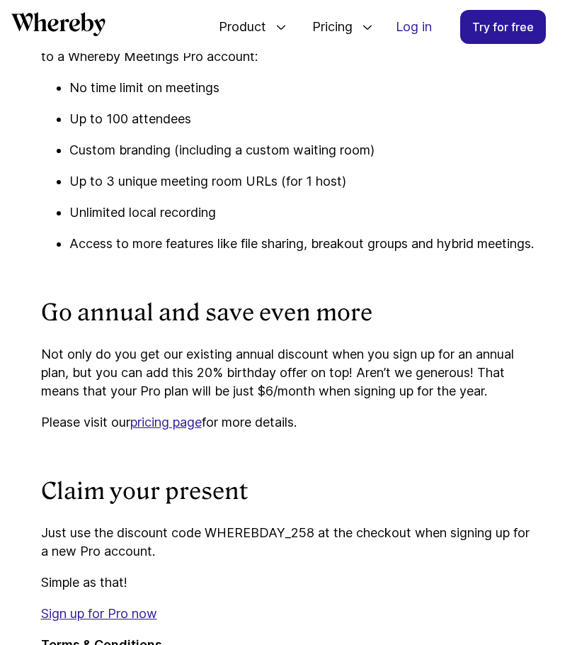  What do you see at coordinates (289, 542) in the screenshot?
I see `p: Just use the discount code WHEREBDAY_258 at the checkout when signing up for a new Pro account.` at bounding box center [289, 542].